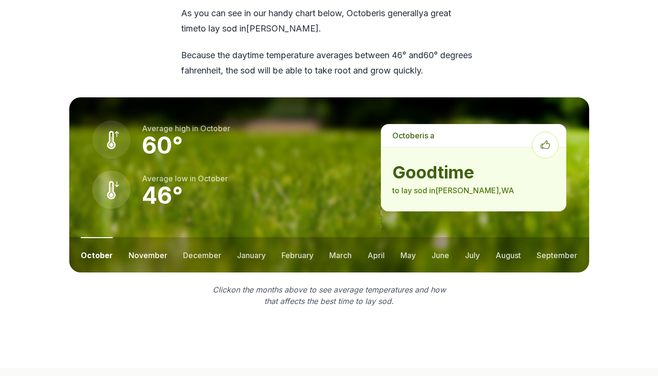  What do you see at coordinates (329, 296) in the screenshot?
I see `p: Click on the months above to see average temperatures and how that affects the best time to lay sod.` at bounding box center [329, 296].